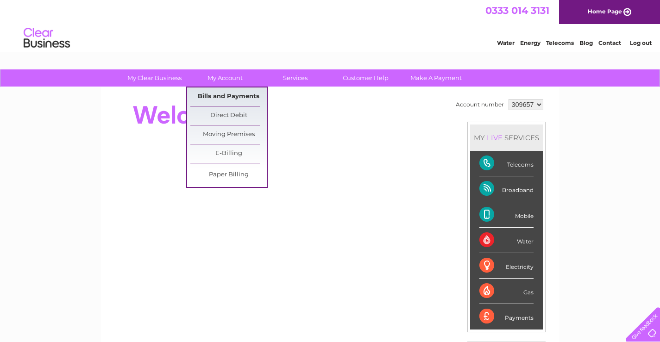 Image resolution: width=660 pixels, height=342 pixels. Describe the element at coordinates (506, 138) in the screenshot. I see `div: MY SERVICES` at that location.